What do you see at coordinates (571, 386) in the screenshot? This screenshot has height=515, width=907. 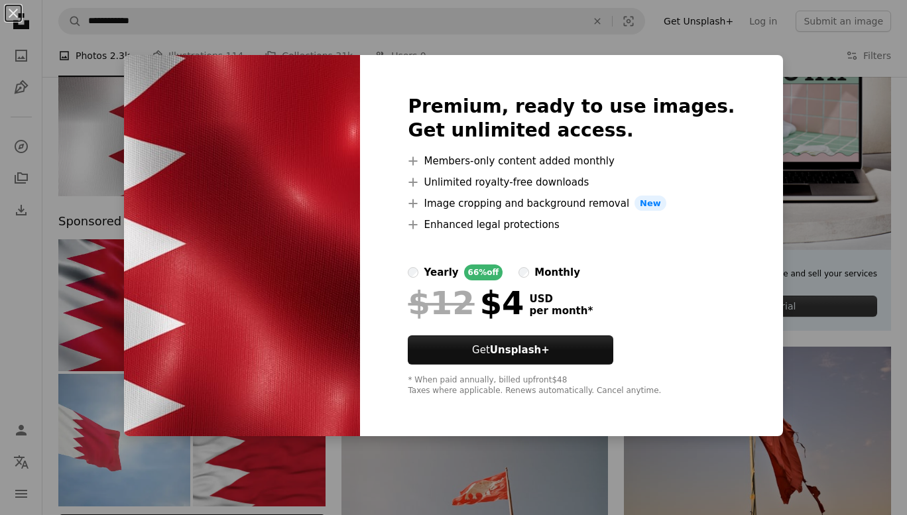 I see `div: * When paid annually, billed upfront $48 Taxes where applicable. Renews automatically. Cancel any...` at bounding box center [571, 386].